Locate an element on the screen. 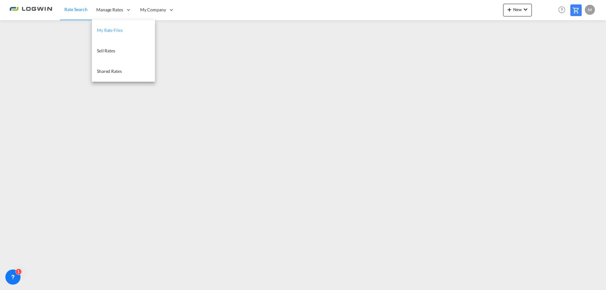 This screenshot has width=606, height=290. div: M is located at coordinates (590, 10).